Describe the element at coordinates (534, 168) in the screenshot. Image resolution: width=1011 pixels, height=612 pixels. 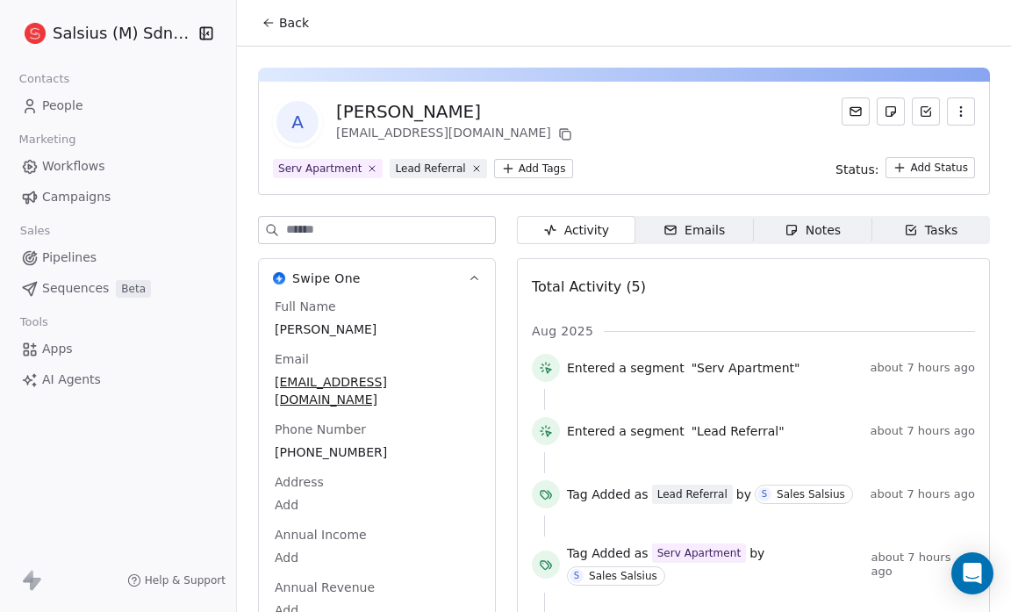
I see `button: Add Tags` at that location.